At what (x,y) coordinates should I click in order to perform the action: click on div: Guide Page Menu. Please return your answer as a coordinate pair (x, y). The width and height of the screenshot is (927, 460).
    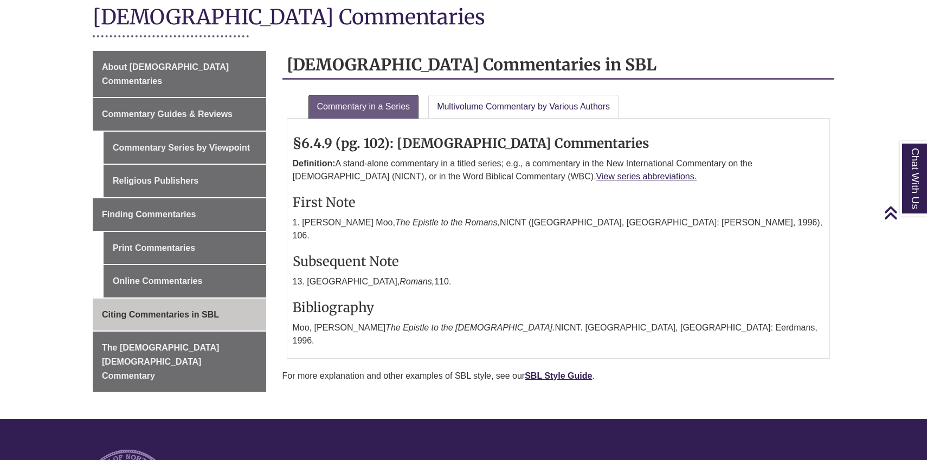
    Looking at the image, I should click on (179, 221).